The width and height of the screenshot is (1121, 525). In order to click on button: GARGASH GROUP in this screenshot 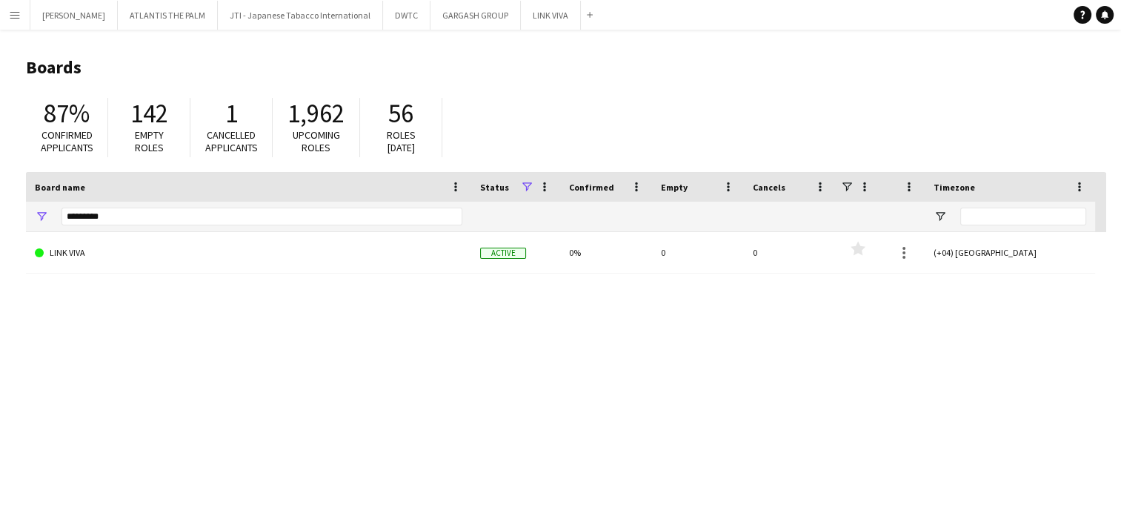, I will do `click(476, 15)`.